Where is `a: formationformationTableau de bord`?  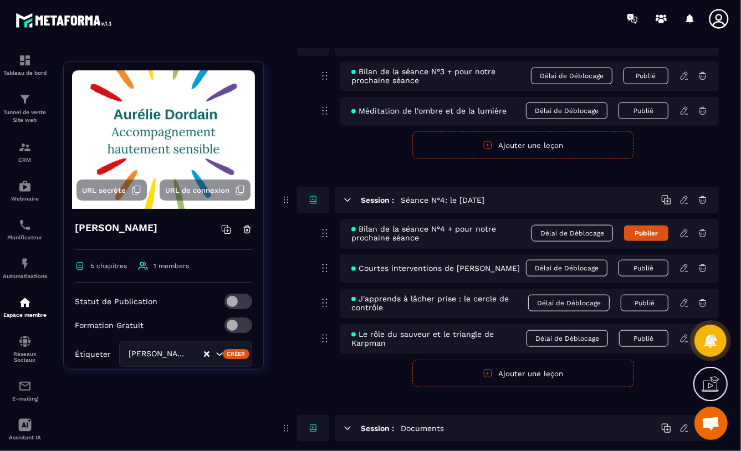
a: formationformationTableau de bord is located at coordinates (25, 65).